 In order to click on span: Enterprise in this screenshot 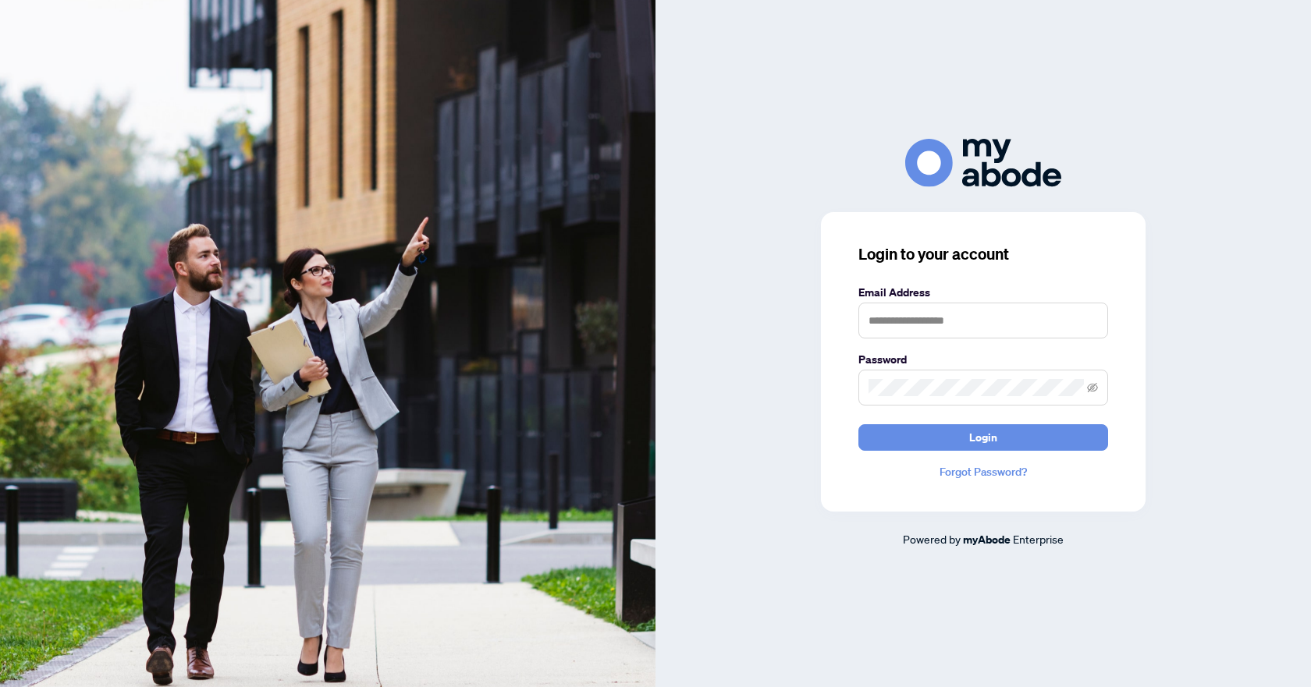, I will do `click(1038, 539)`.